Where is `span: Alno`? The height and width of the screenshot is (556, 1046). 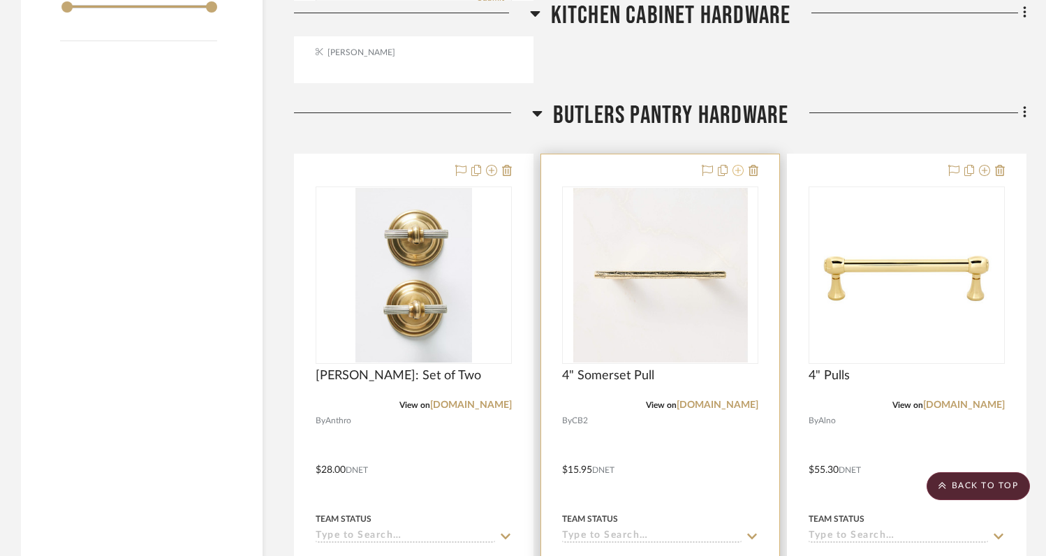 span: Alno is located at coordinates (827, 420).